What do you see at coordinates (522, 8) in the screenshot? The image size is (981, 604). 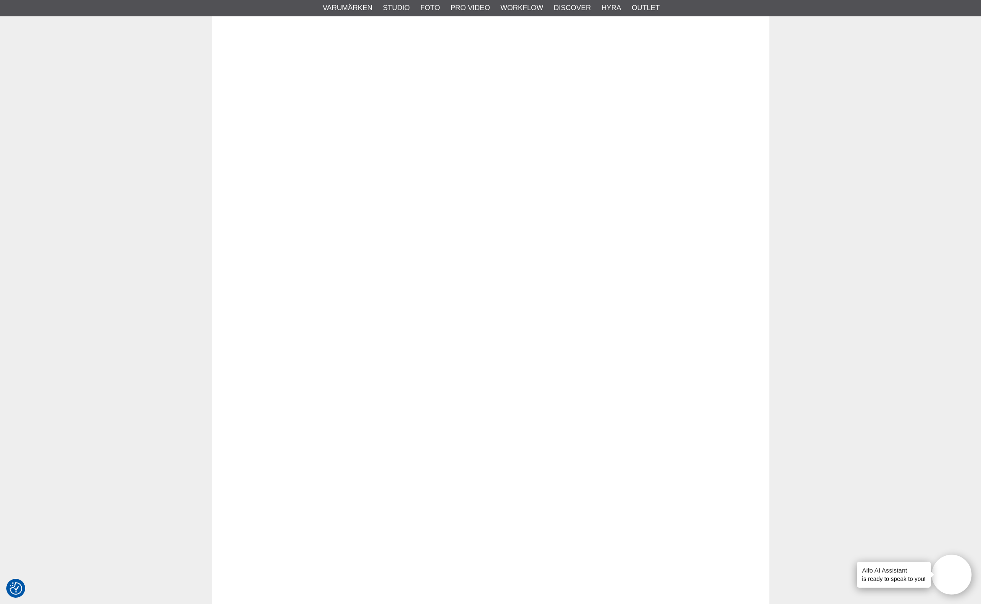 I see `a: Workflow` at bounding box center [522, 8].